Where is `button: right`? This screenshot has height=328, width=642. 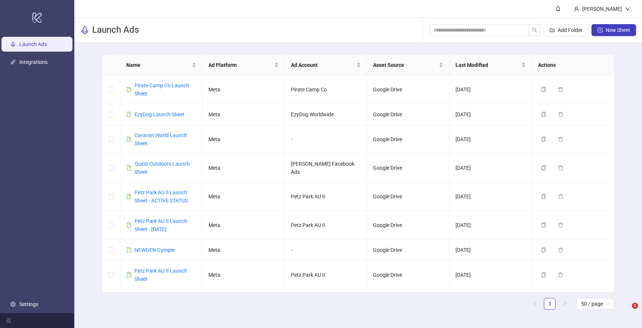 button: right is located at coordinates (565, 304).